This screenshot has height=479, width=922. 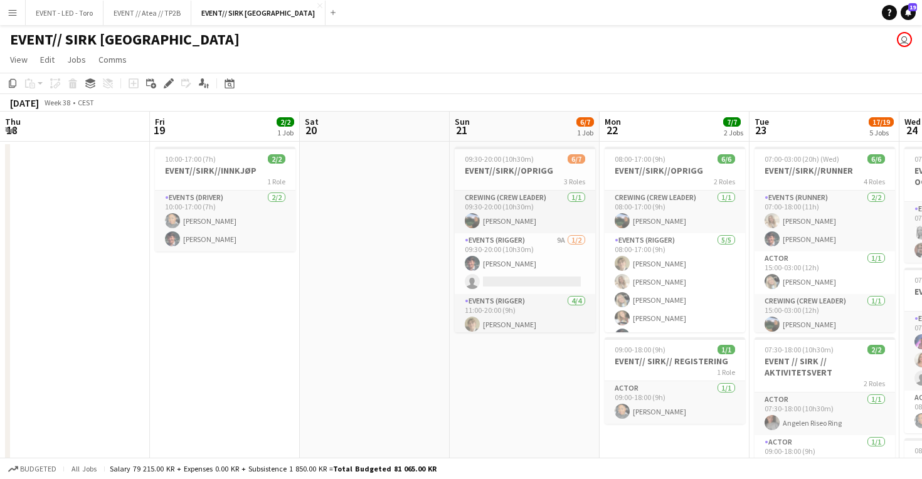 What do you see at coordinates (225, 171) in the screenshot?
I see `h3: EVENT//SIRK//INNKJØP` at bounding box center [225, 171].